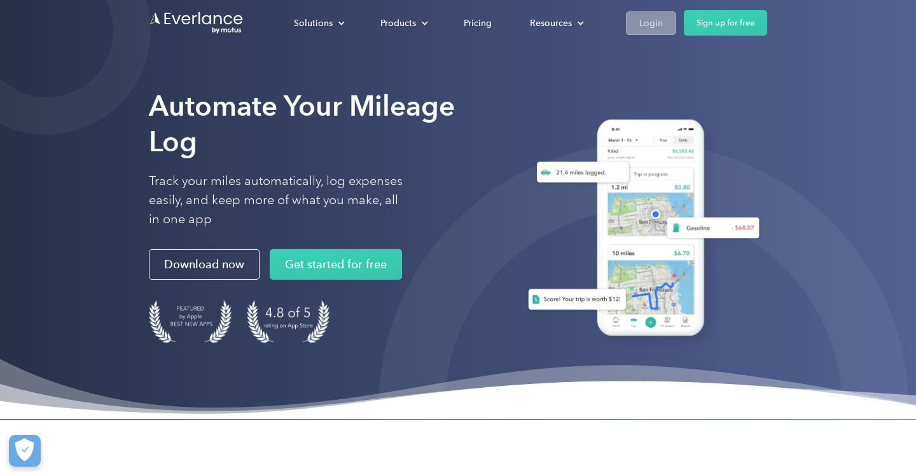 The width and height of the screenshot is (916, 473). What do you see at coordinates (288, 321) in the screenshot?
I see `img: 4.9 out of 5 stars on the app store` at bounding box center [288, 321].